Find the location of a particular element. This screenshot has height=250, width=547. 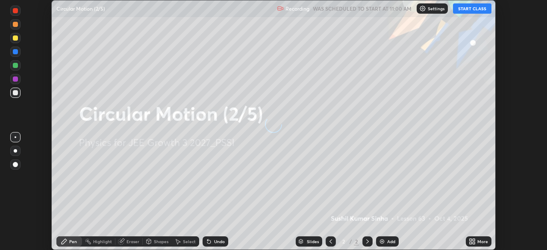

button: START CLASS is located at coordinates (472, 9).